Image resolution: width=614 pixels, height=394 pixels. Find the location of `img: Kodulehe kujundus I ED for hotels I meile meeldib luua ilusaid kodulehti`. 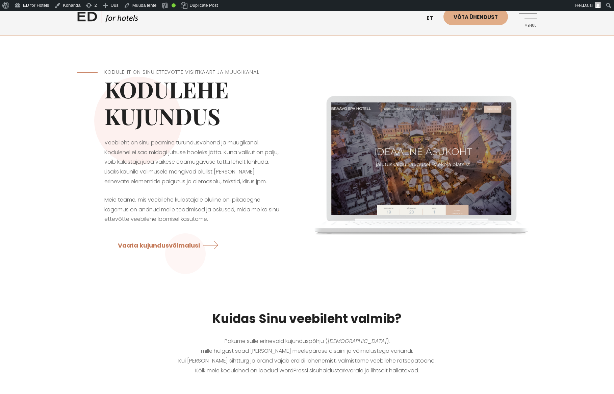

img: Kodulehe kujundus I ED for hotels I meile meeldib luua ilusaid kodulehti is located at coordinates (422, 163).